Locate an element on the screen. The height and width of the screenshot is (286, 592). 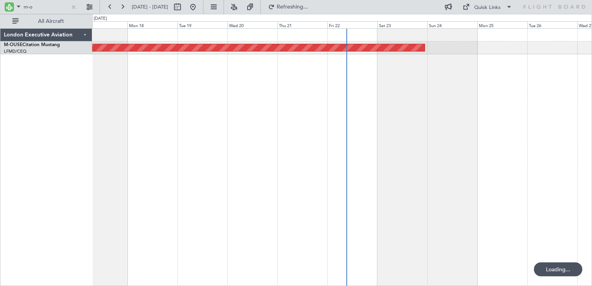
div: Sun 17 is located at coordinates (102, 25).